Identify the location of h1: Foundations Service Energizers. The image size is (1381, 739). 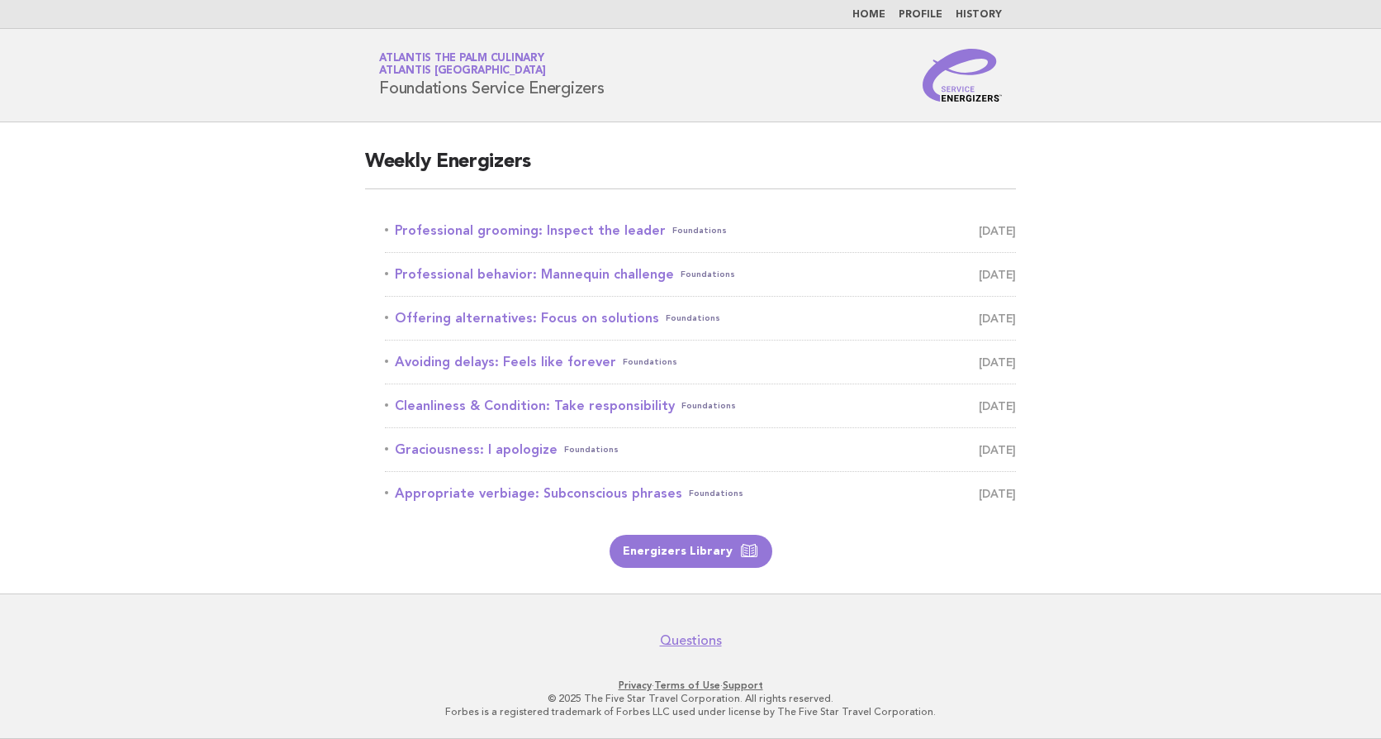
(492, 75).